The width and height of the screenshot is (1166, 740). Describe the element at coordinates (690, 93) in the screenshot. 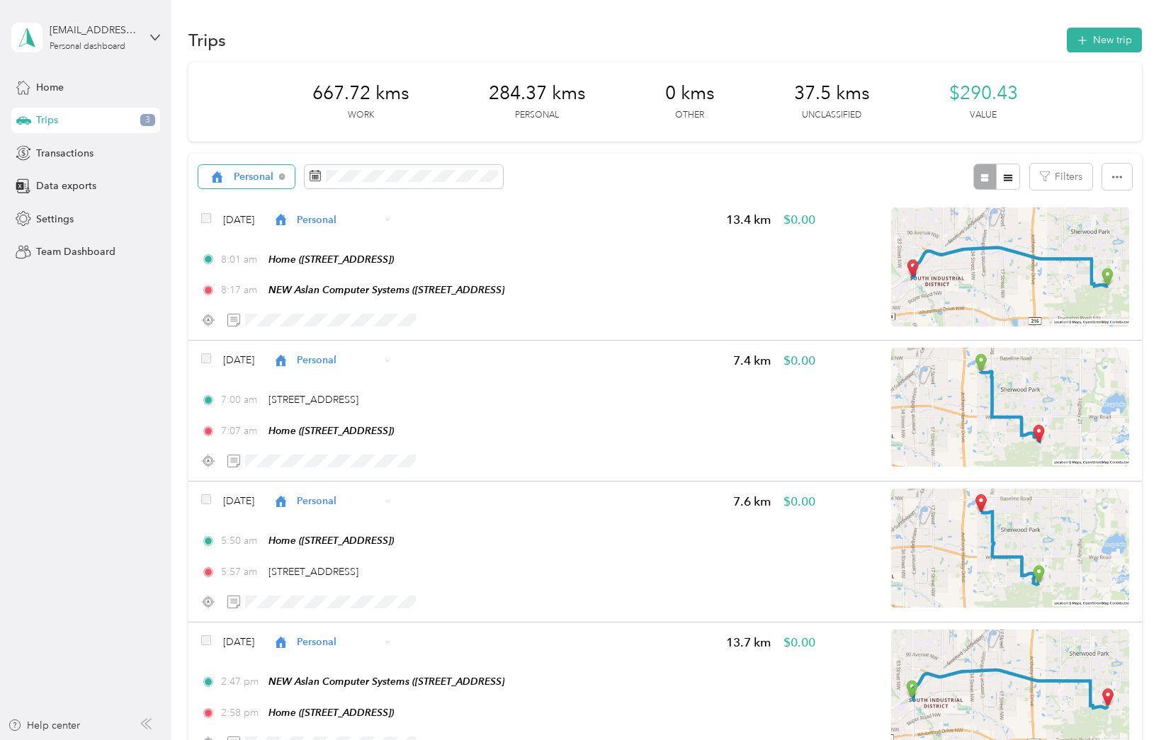

I see `span: 0 kms` at that location.